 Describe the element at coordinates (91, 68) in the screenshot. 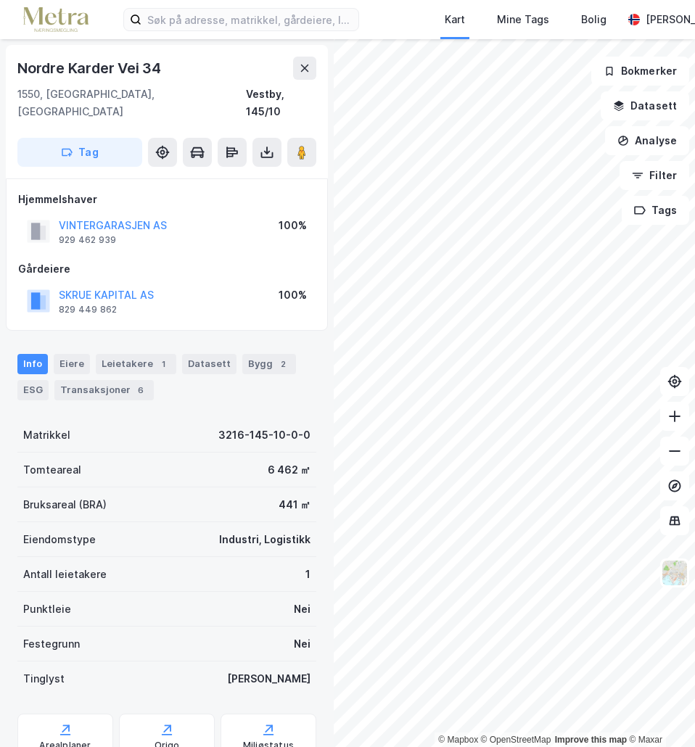

I see `div: Nordre Karder Vei 34` at that location.